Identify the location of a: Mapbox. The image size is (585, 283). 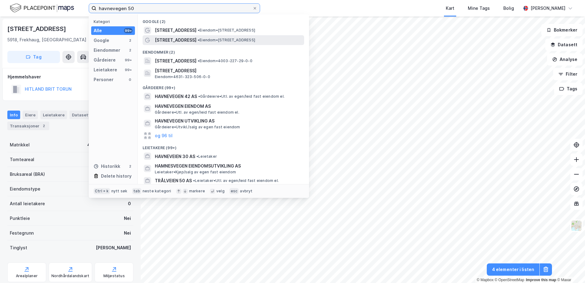
(485, 280).